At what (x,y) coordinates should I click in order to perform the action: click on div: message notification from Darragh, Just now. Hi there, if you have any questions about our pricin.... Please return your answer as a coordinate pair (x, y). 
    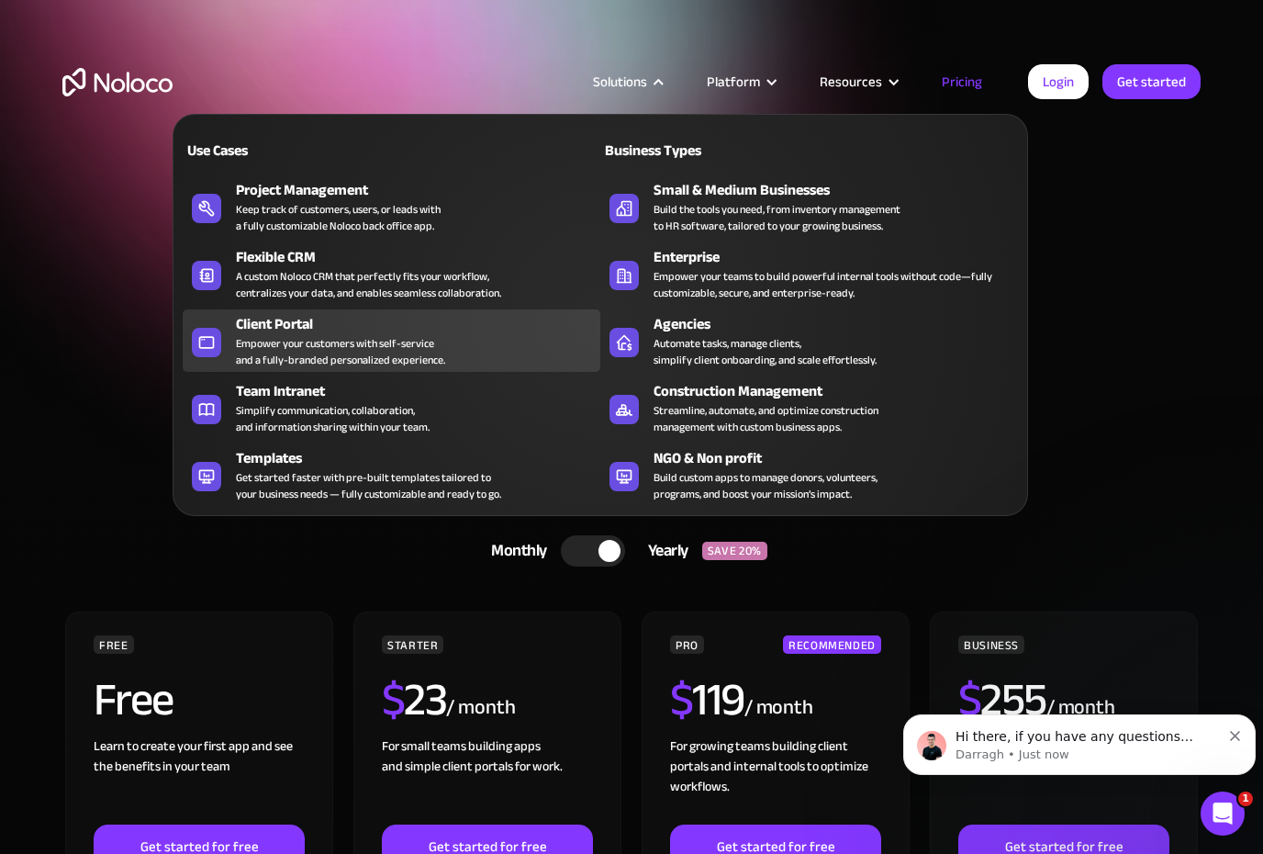
    Looking at the image, I should click on (184, 69).